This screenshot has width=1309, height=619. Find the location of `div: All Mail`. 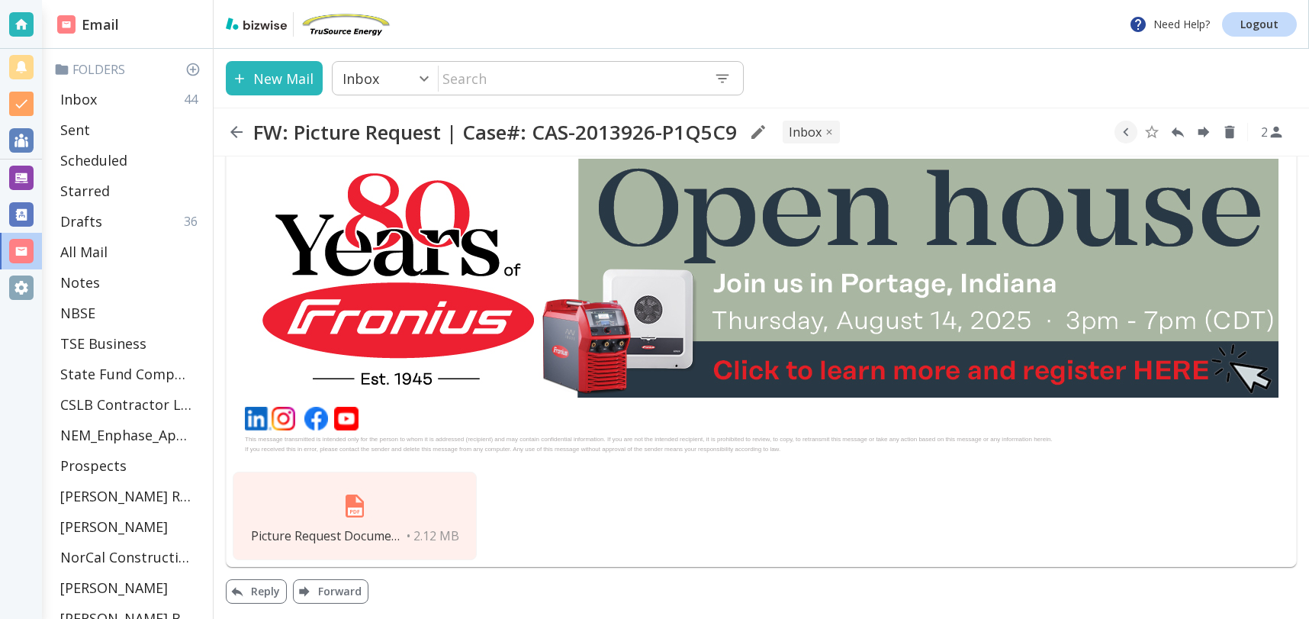

div: All Mail is located at coordinates (130, 252).